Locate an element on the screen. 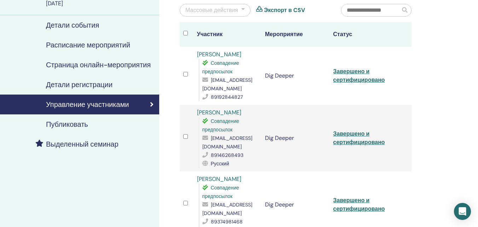 The image size is (478, 227). h4: Расписание мероприятий is located at coordinates (88, 45).